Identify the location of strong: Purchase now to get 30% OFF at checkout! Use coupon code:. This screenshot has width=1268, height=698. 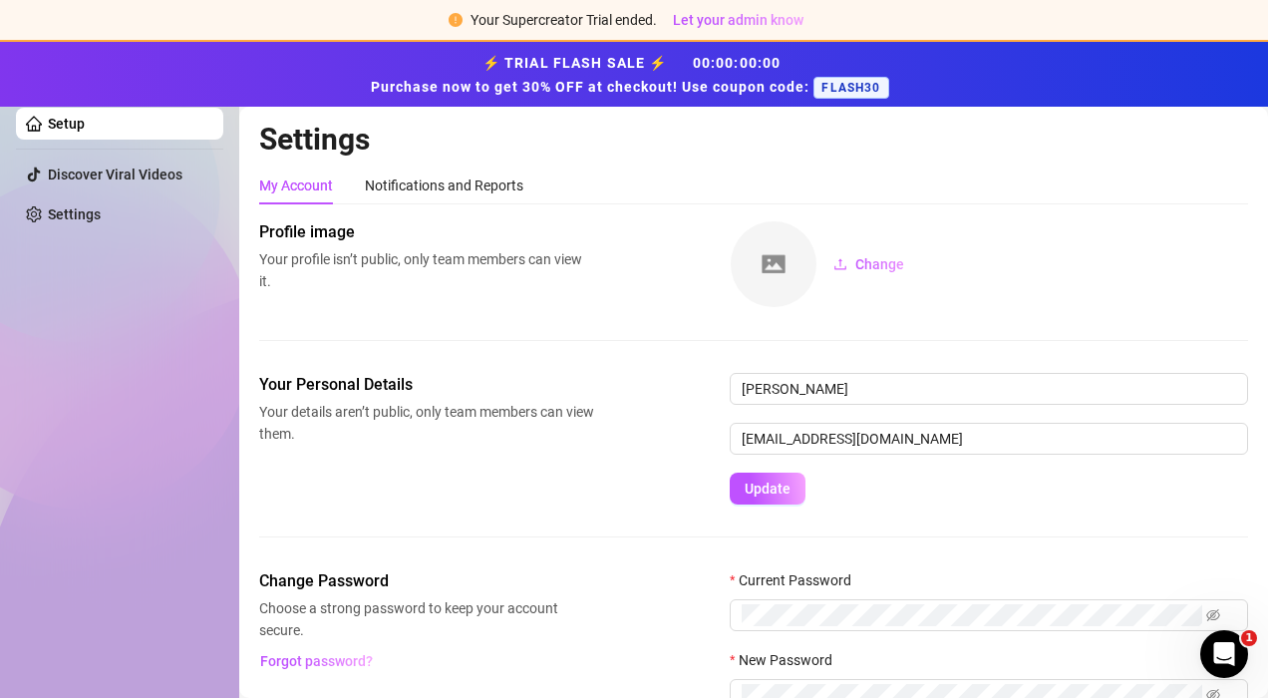
(592, 87).